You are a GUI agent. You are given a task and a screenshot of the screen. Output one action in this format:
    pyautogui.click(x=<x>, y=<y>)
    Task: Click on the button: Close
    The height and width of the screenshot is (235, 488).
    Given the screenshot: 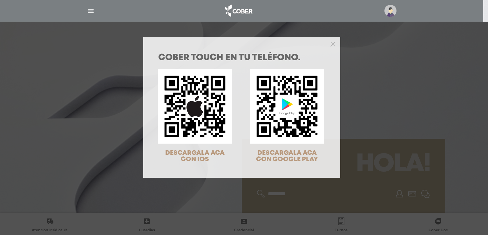 What is the action you would take?
    pyautogui.click(x=333, y=44)
    